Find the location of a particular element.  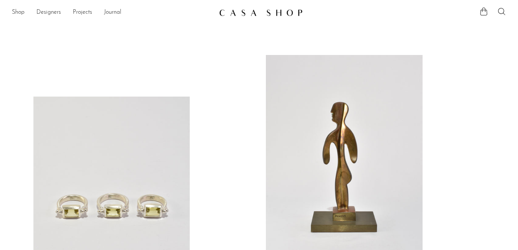

a: Designers is located at coordinates (49, 13).